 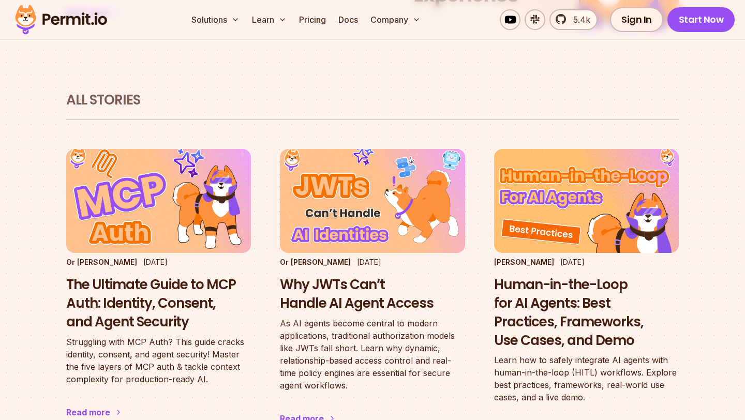 I want to click on a: Start Now, so click(x=701, y=20).